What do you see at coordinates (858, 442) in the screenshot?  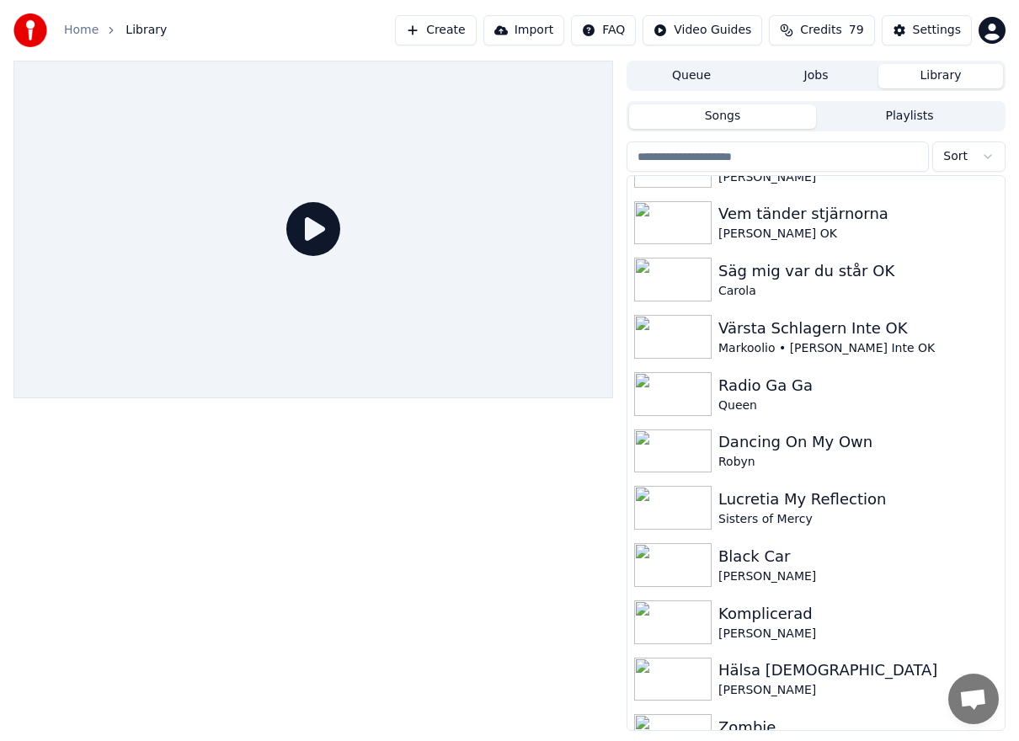 I see `div: Dancing On My Own` at bounding box center [858, 442].